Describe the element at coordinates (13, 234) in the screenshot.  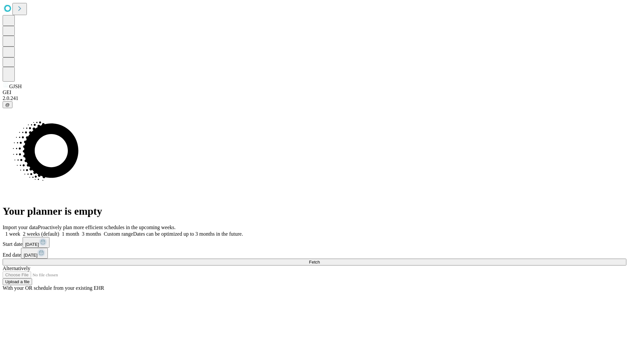
I see `span: 1 week` at that location.